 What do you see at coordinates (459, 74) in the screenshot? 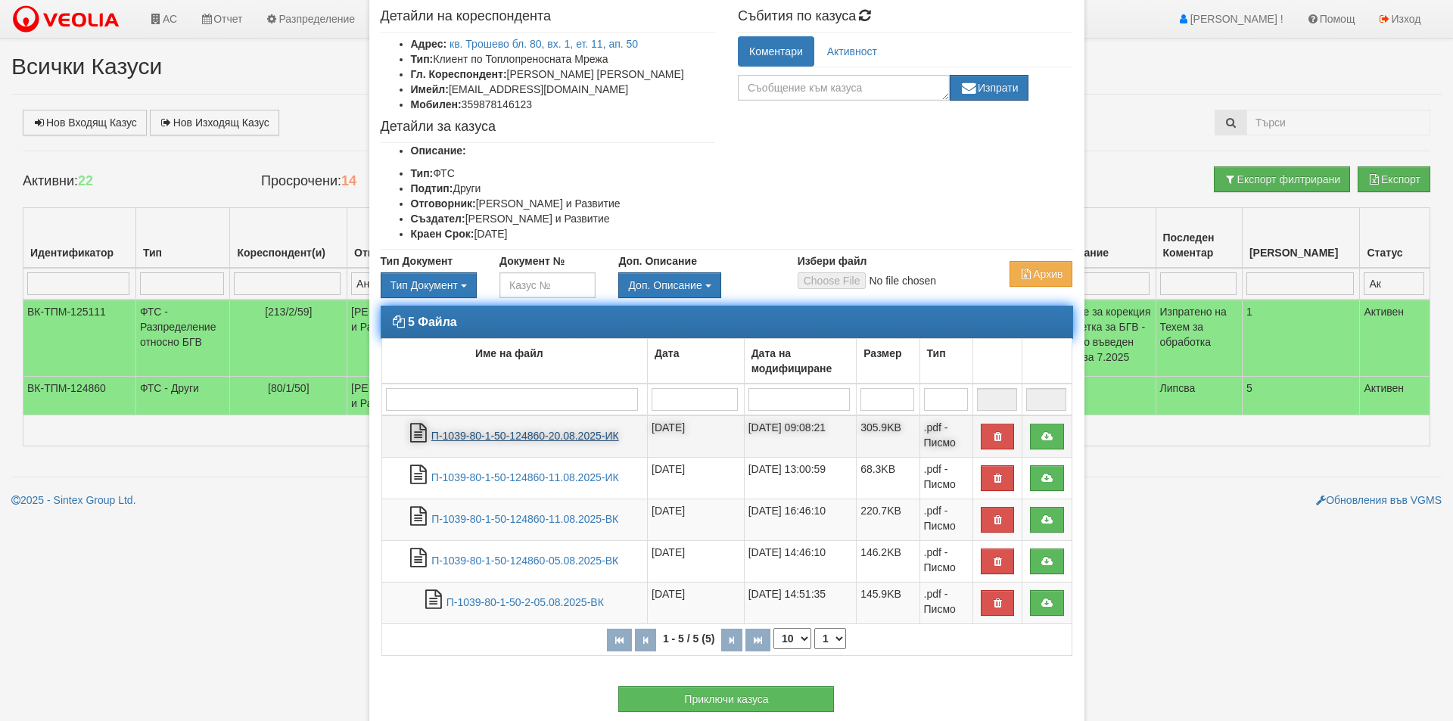
I see `b: Гл. Кореспондент:` at bounding box center [459, 74].